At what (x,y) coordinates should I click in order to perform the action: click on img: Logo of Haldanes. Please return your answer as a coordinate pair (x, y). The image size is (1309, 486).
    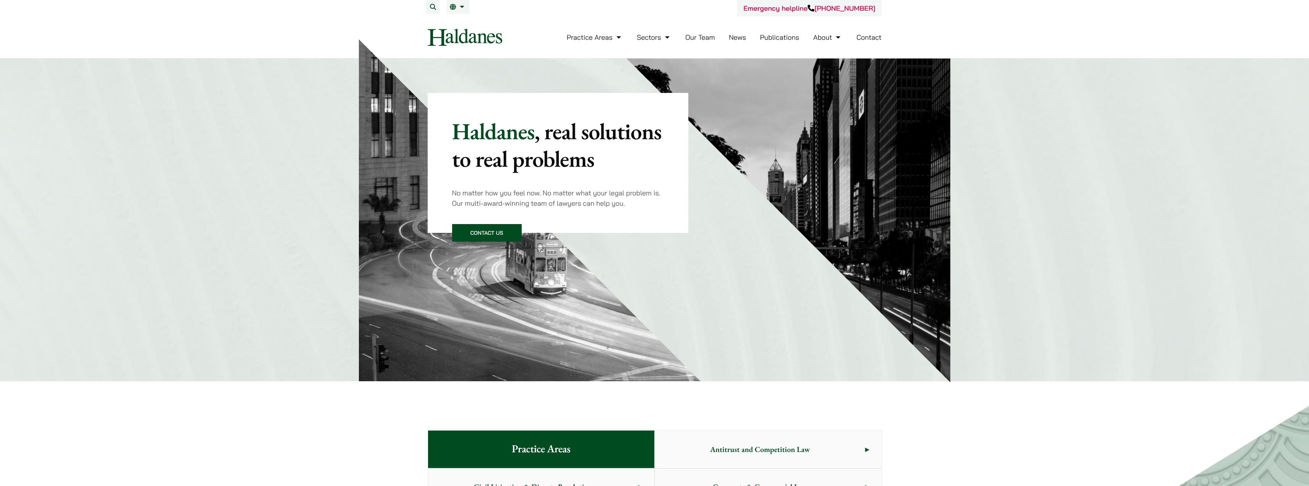
    Looking at the image, I should click on (465, 37).